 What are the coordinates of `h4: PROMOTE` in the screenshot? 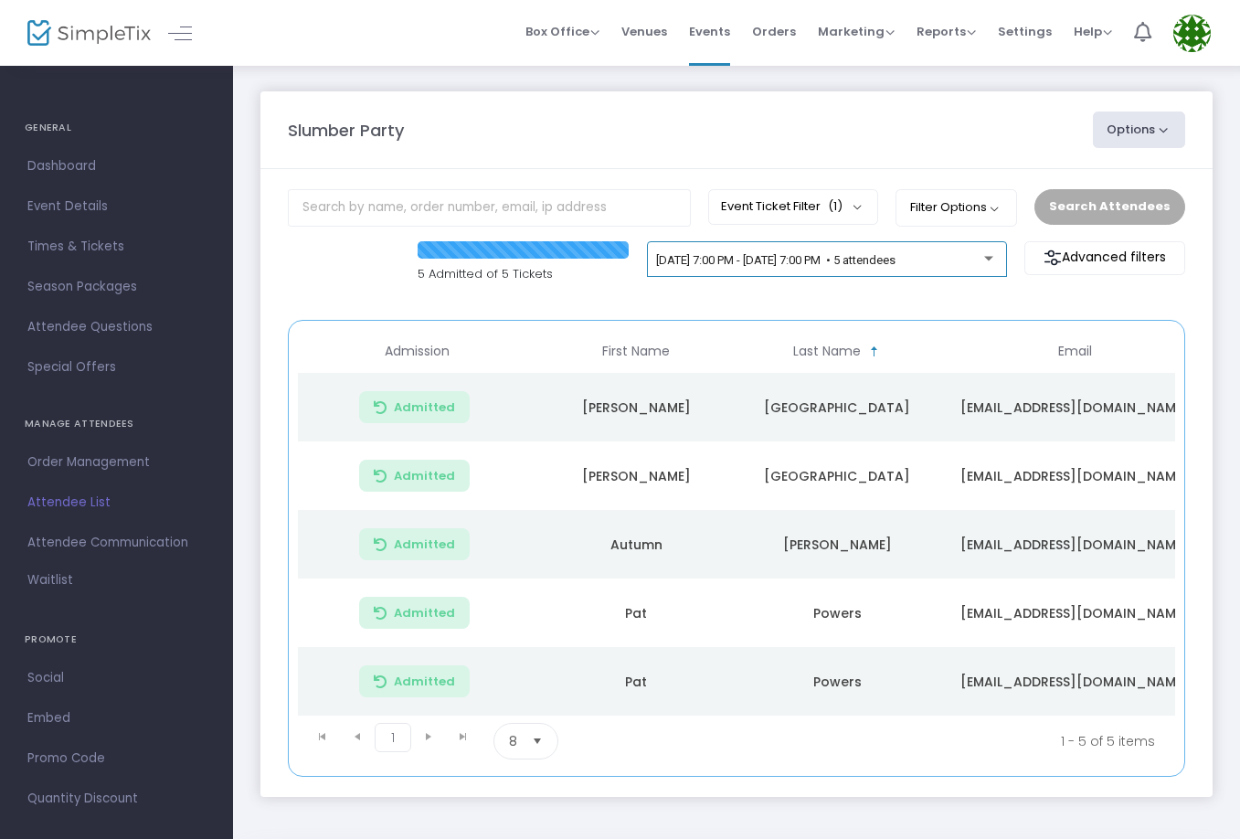 It's located at (116, 640).